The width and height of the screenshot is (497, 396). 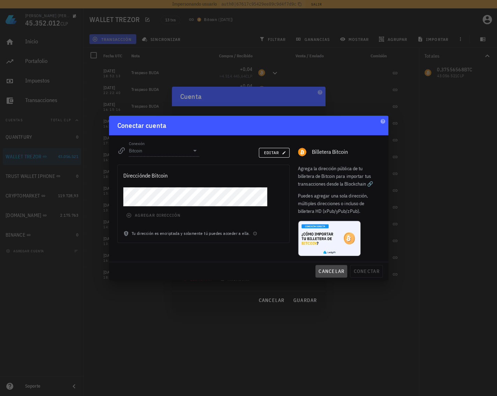 What do you see at coordinates (137, 143) in the screenshot?
I see `label: Conexión` at bounding box center [137, 143].